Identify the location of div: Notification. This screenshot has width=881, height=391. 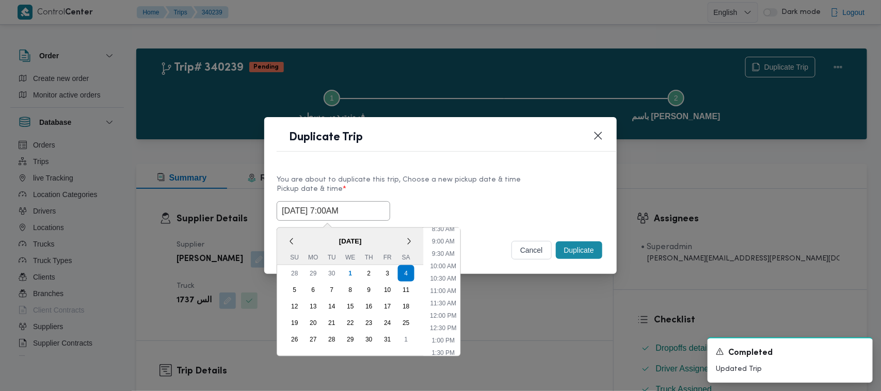
(790, 353).